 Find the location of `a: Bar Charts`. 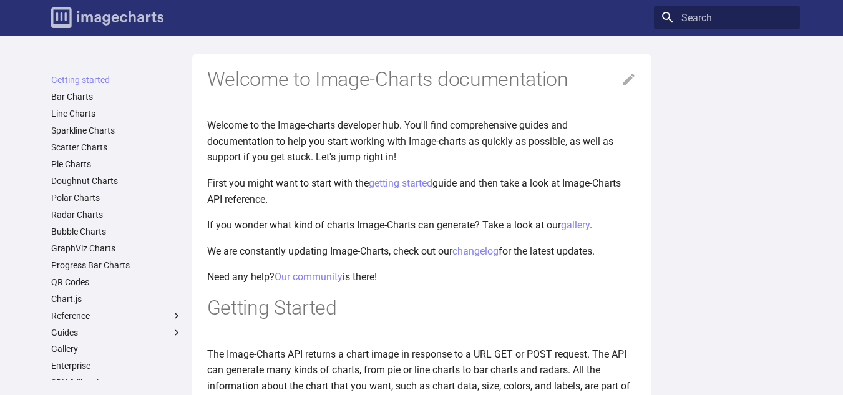

a: Bar Charts is located at coordinates (117, 97).